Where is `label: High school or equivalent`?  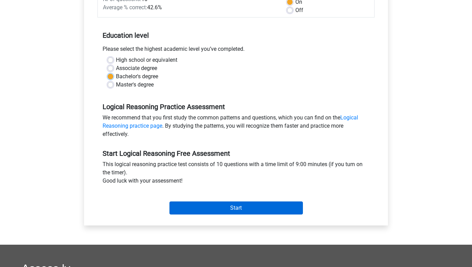 label: High school or equivalent is located at coordinates (147, 60).